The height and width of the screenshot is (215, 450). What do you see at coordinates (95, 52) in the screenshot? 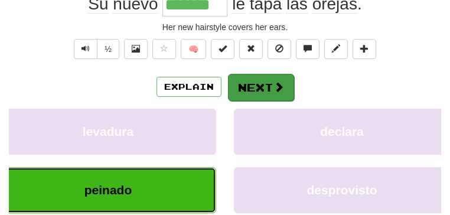
I see `div: Text-to-speech controls` at bounding box center [95, 52].